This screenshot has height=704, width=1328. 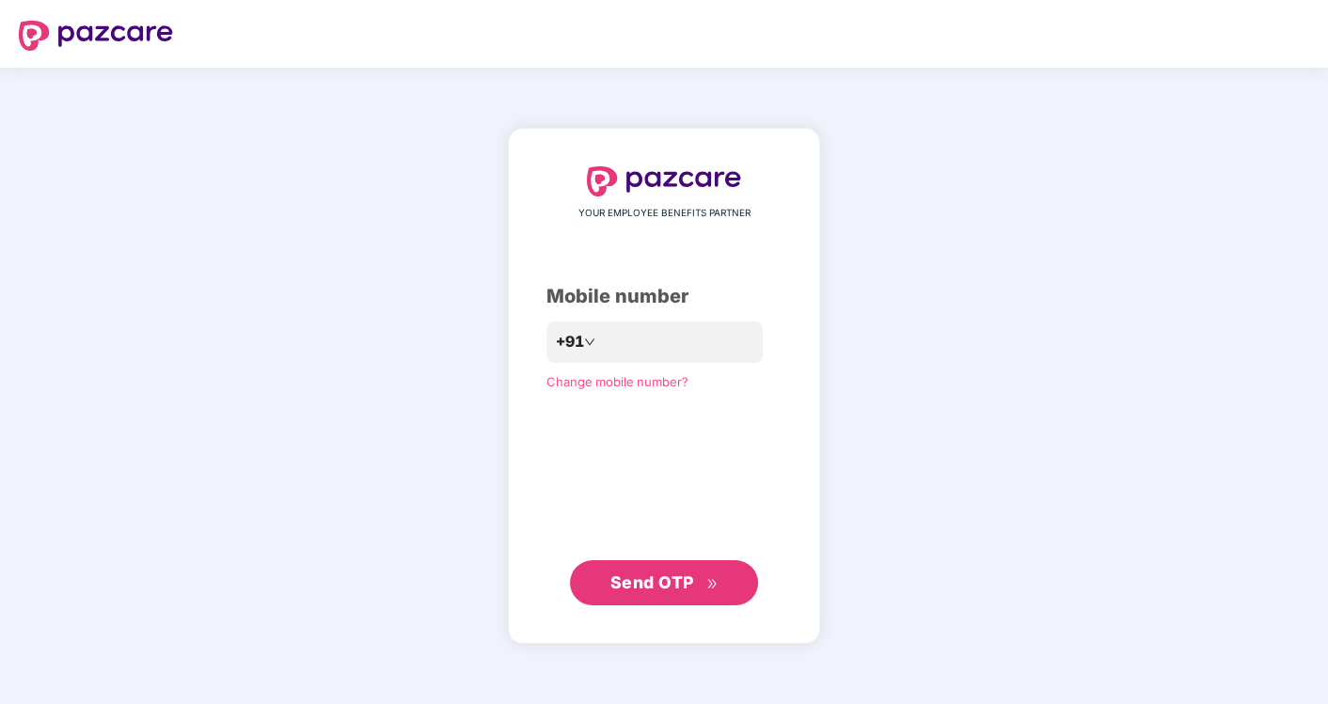 What do you see at coordinates (617, 382) in the screenshot?
I see `span: Change mobile number?` at bounding box center [617, 382].